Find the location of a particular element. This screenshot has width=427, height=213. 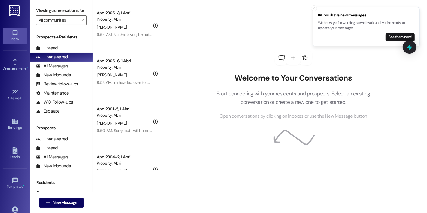

div: WO Follow-ups is located at coordinates (54, 102).